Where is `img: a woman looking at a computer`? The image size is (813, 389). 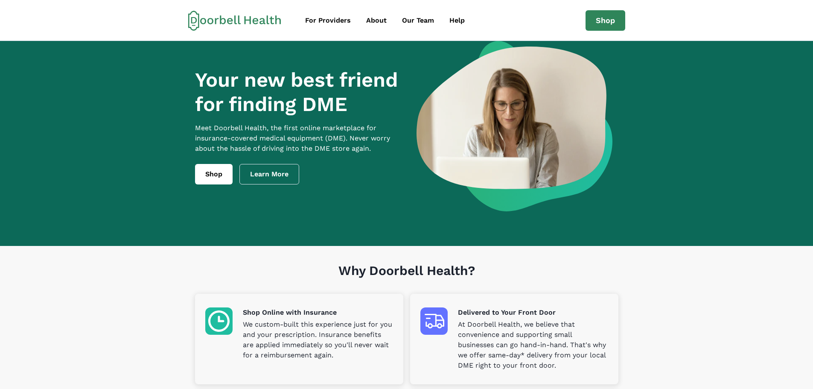 img: a woman looking at a computer is located at coordinates (514, 126).